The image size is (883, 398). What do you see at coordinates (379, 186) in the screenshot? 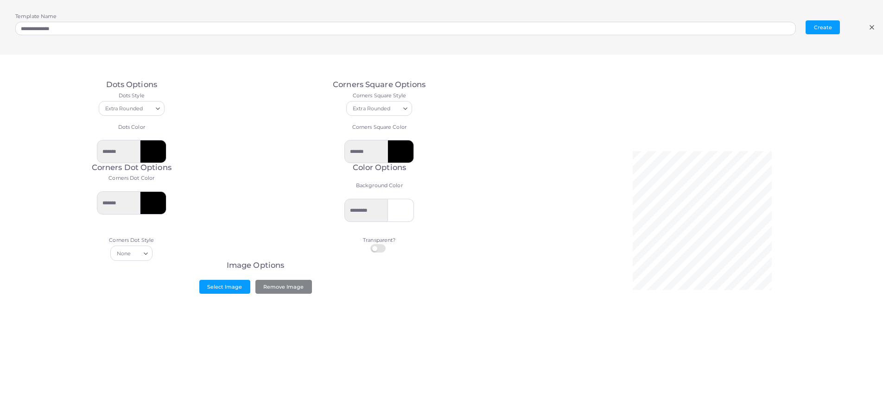
I see `label: Background Color` at bounding box center [379, 186].